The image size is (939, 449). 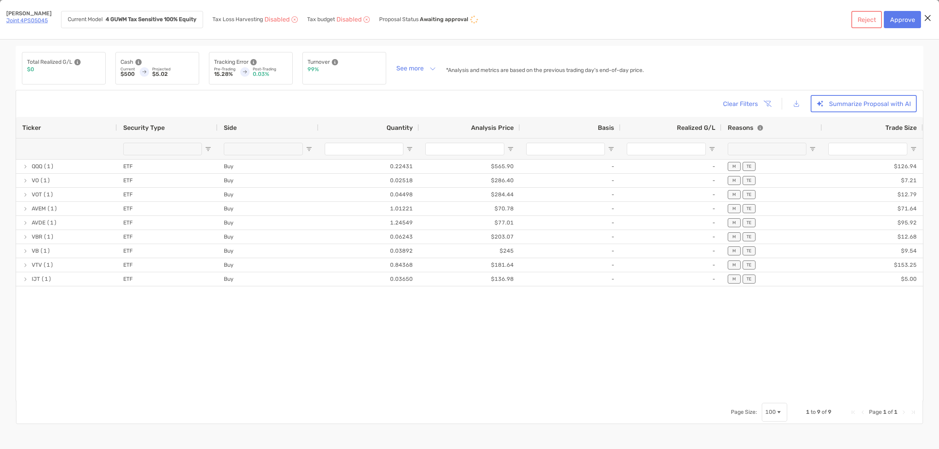 I want to click on p: 99%, so click(x=313, y=70).